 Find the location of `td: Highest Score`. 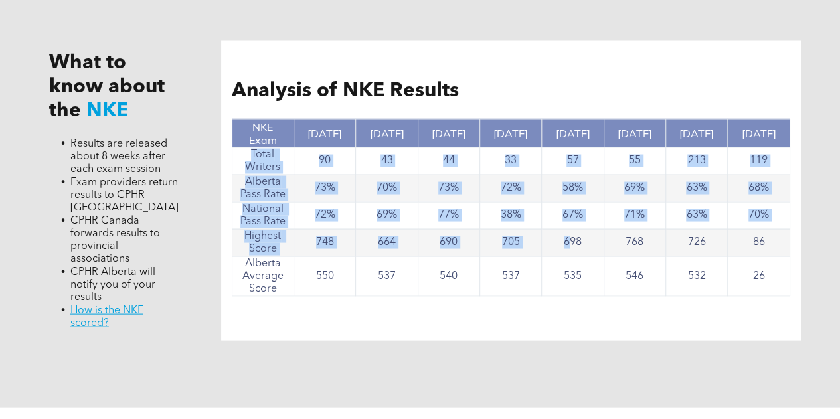

td: Highest Score is located at coordinates (262, 242).